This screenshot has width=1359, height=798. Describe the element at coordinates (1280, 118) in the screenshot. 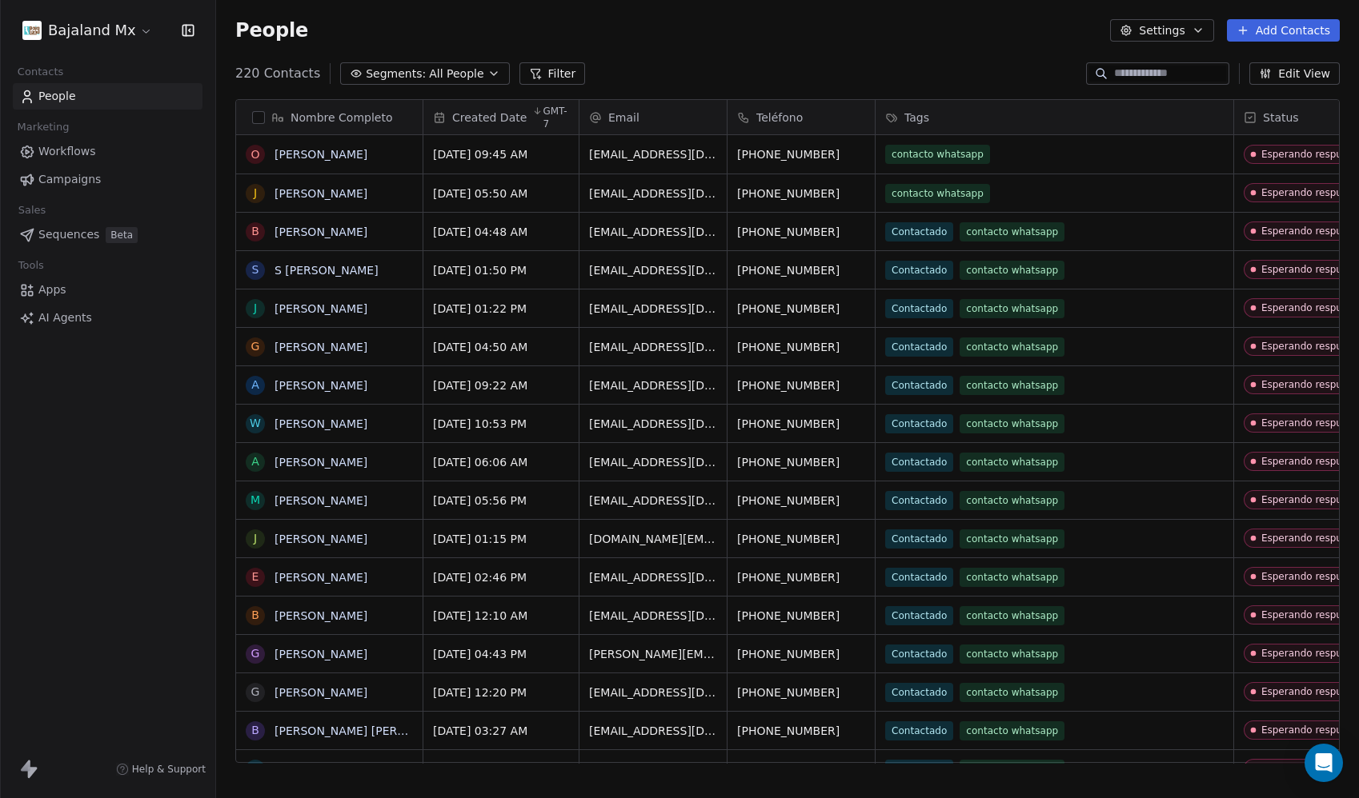

I see `span: Status` at that location.